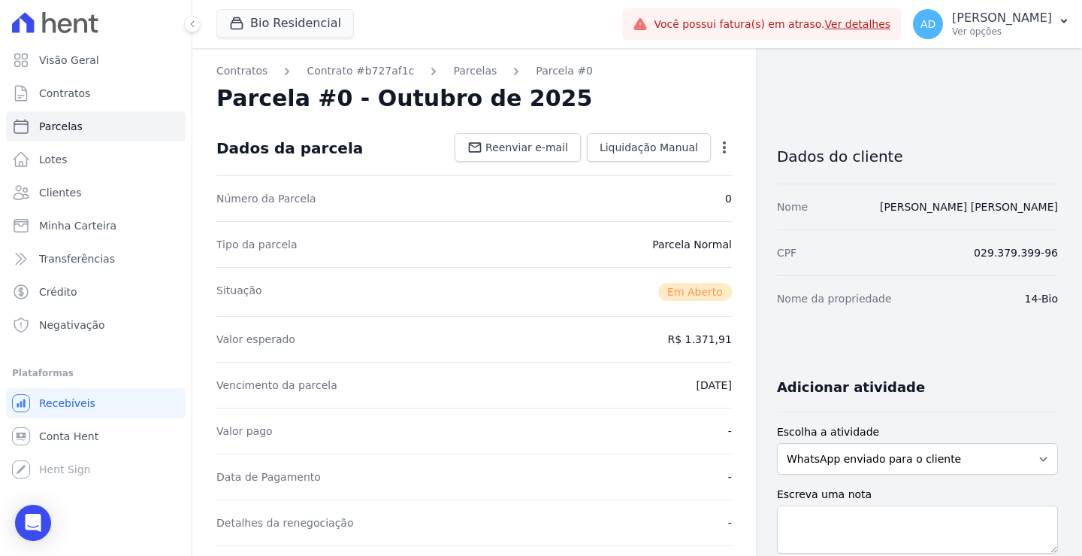 The width and height of the screenshot is (1082, 556). Describe the element at coordinates (1002, 32) in the screenshot. I see `p: Ver opções` at that location.